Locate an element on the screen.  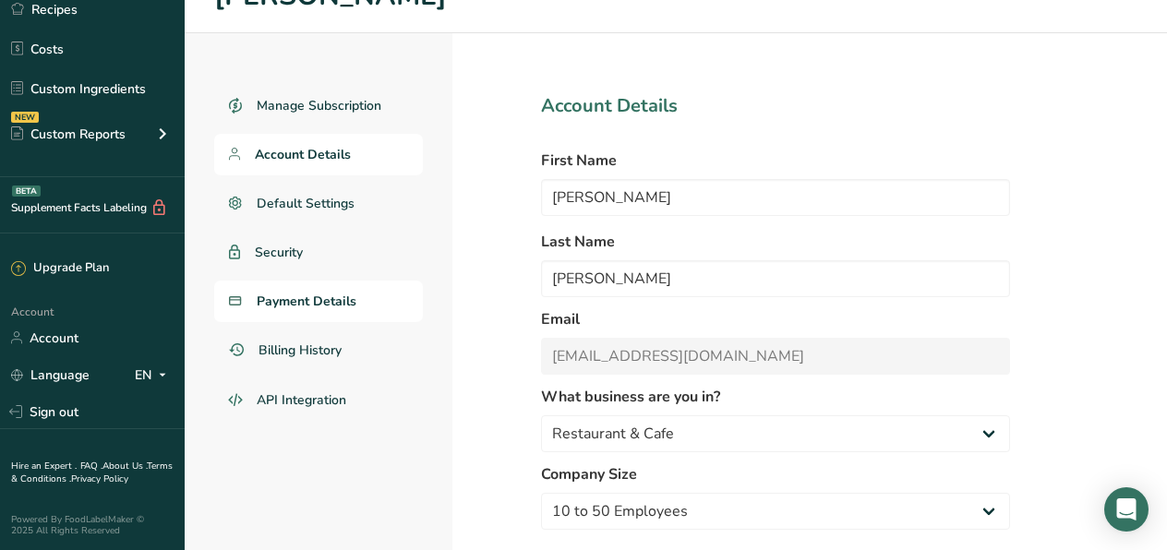
div: Upgrade Plan is located at coordinates (60, 269).